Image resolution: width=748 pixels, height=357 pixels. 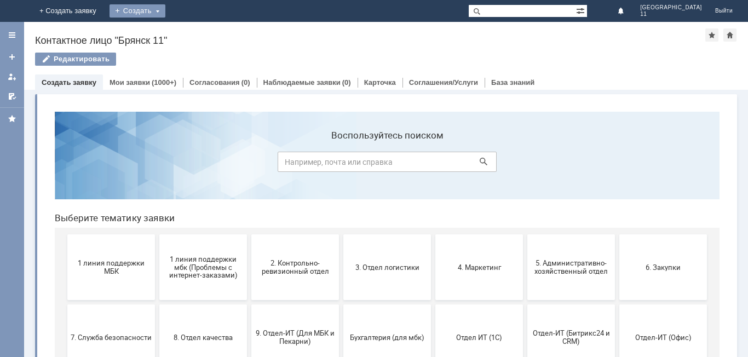 What do you see at coordinates (65, 304) in the screenshot?
I see `button: Финансовый отдел` at bounding box center [65, 304].